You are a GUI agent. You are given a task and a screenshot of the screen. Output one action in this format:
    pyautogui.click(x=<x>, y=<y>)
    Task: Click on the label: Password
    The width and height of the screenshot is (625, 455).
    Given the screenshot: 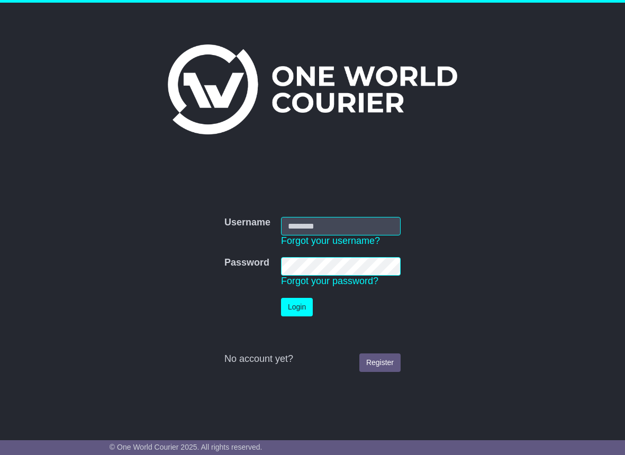 What is the action you would take?
    pyautogui.click(x=247, y=263)
    